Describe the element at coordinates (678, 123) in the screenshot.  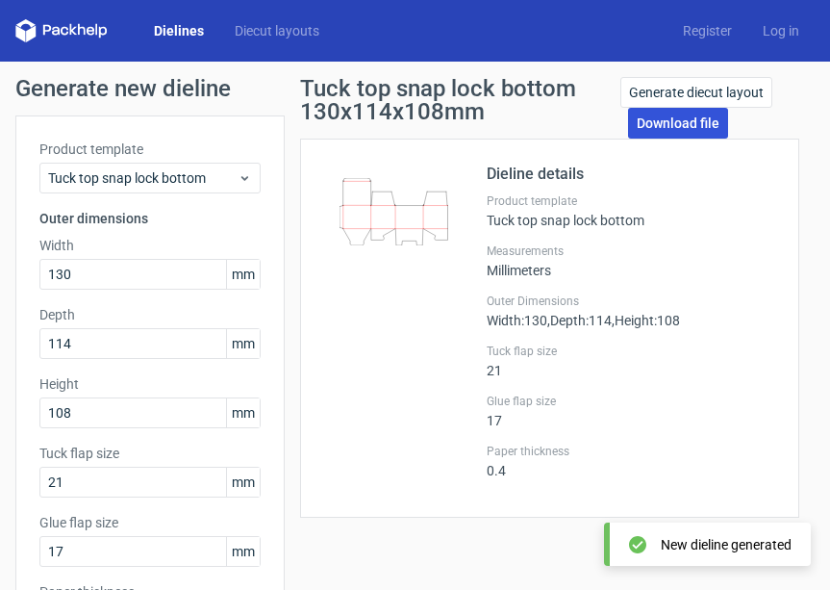
I see `a: Download file` at that location.